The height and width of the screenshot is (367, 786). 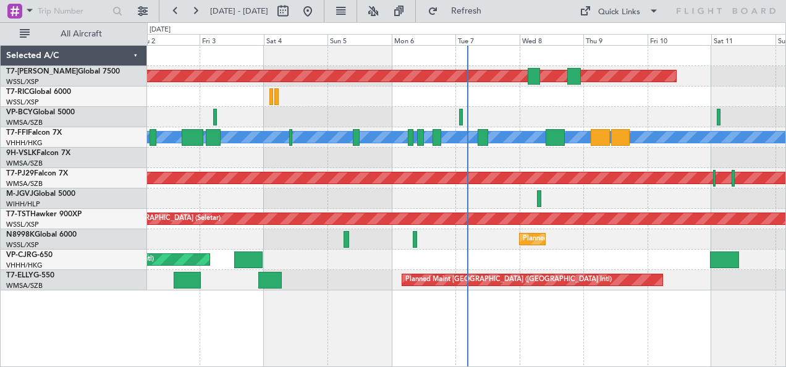 What do you see at coordinates (423, 40) in the screenshot?
I see `div: Mon 6` at bounding box center [423, 40].